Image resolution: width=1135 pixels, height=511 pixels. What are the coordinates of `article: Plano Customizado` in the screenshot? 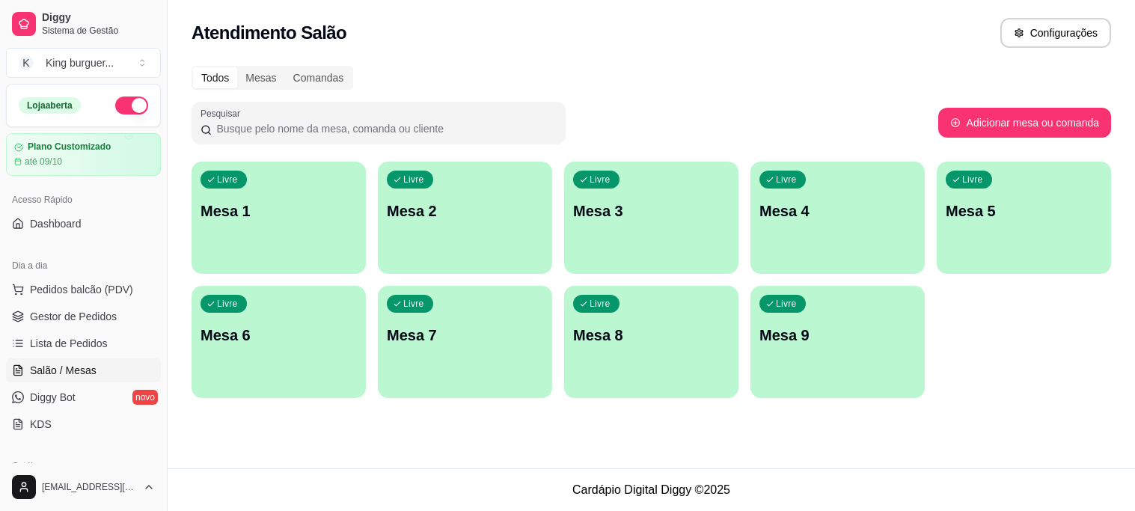 It's located at (69, 147).